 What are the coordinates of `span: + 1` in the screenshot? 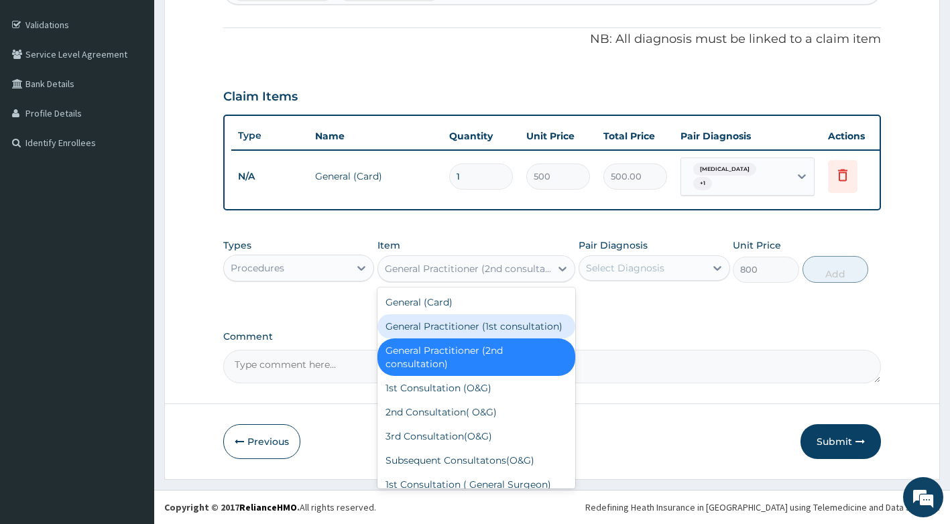 It's located at (702, 184).